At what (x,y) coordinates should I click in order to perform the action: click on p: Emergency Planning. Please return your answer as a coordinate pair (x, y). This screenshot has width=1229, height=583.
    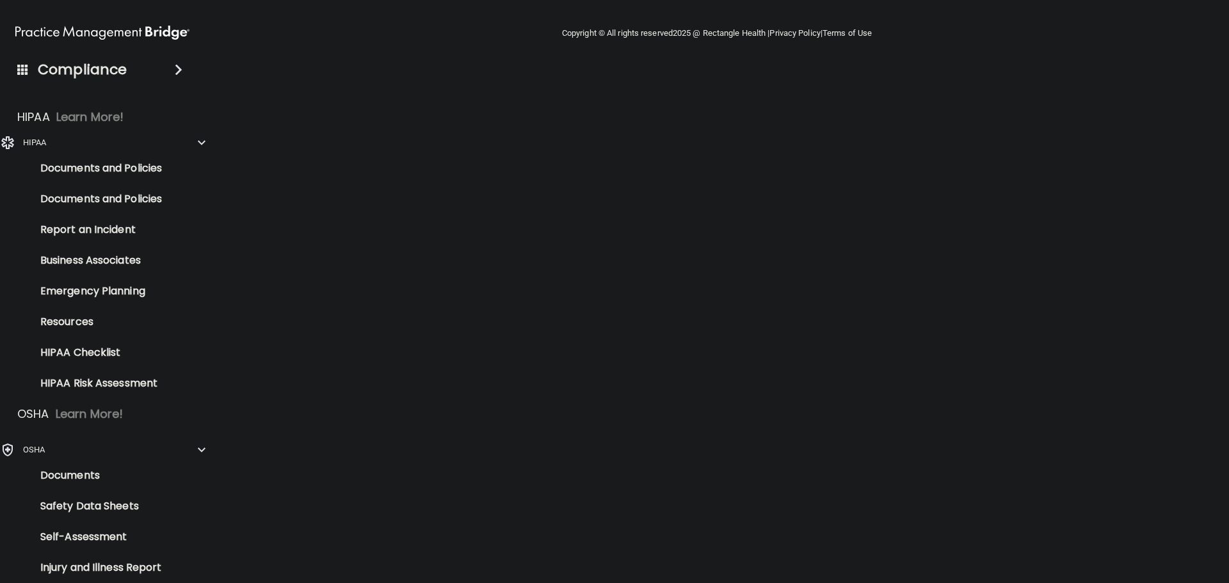
    Looking at the image, I should click on (95, 291).